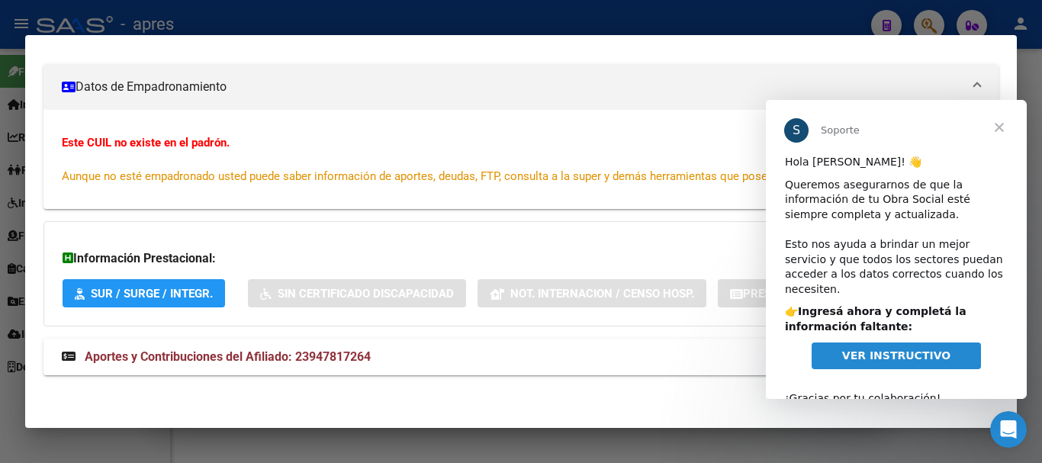 Image resolution: width=1042 pixels, height=463 pixels. I want to click on button: Sin Certificado Discapacidad, so click(357, 293).